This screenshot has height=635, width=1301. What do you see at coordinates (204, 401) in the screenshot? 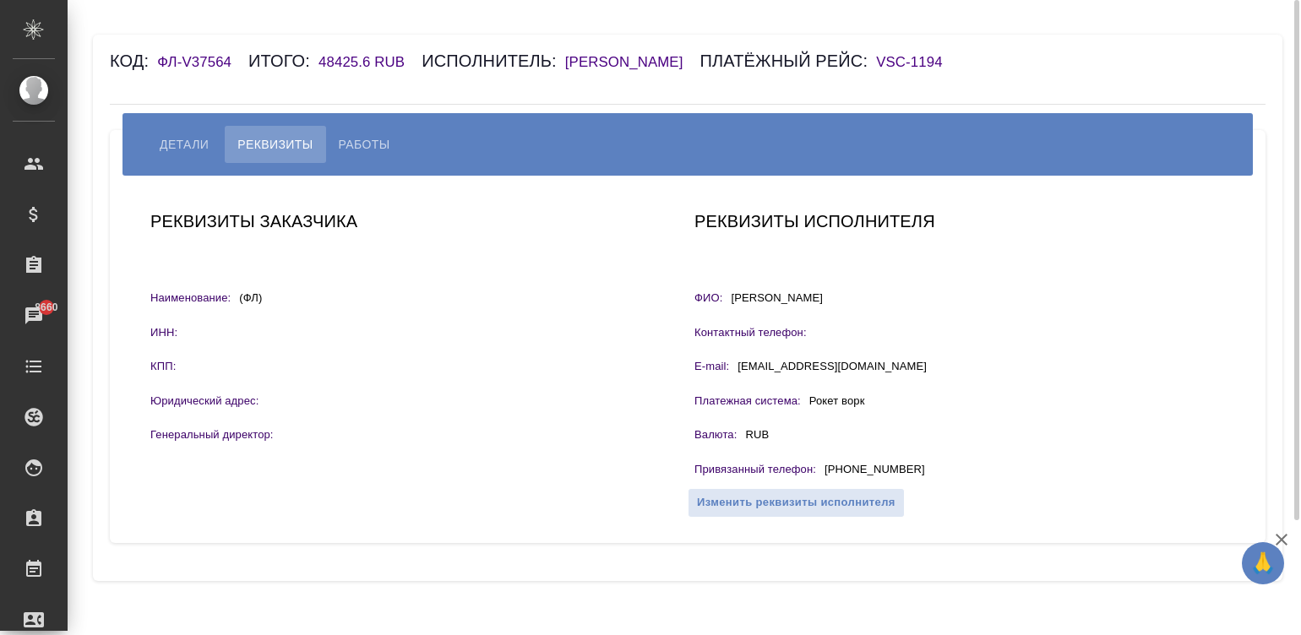
I see `p: Юридический адрес:` at bounding box center [204, 401].